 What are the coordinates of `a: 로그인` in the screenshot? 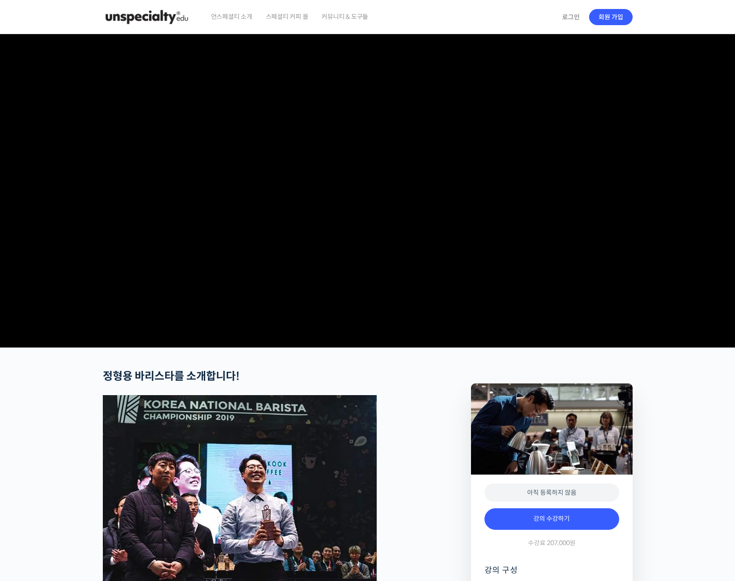 It's located at (570, 17).